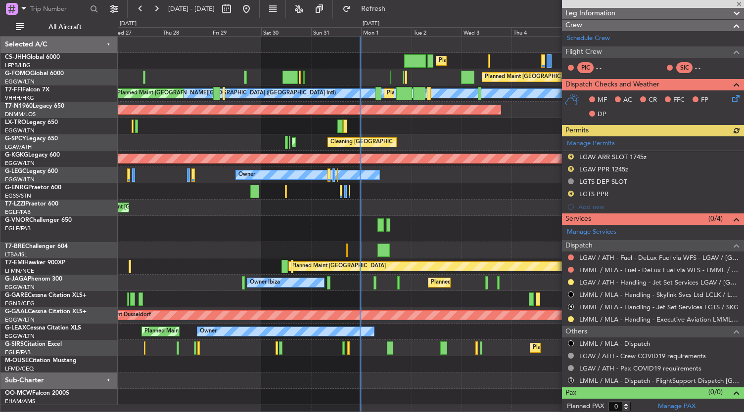  I want to click on span: Services, so click(578, 219).